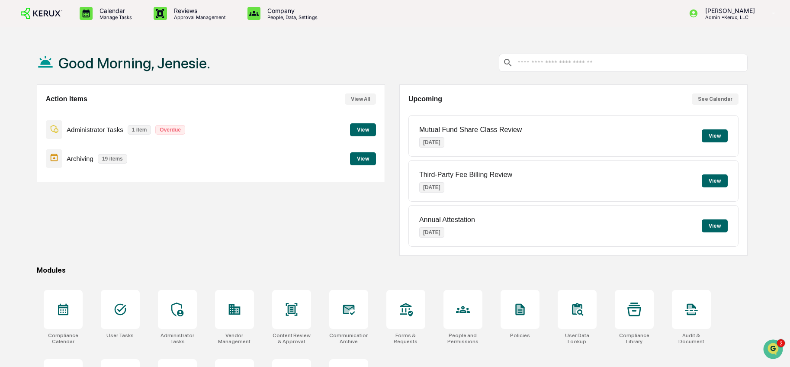 This screenshot has height=367, width=790. Describe the element at coordinates (139, 130) in the screenshot. I see `p: 1 item` at that location.